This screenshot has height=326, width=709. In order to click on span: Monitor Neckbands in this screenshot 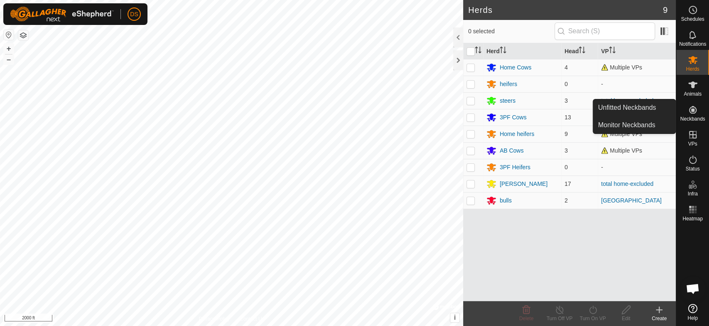, I will do `click(627, 125)`.